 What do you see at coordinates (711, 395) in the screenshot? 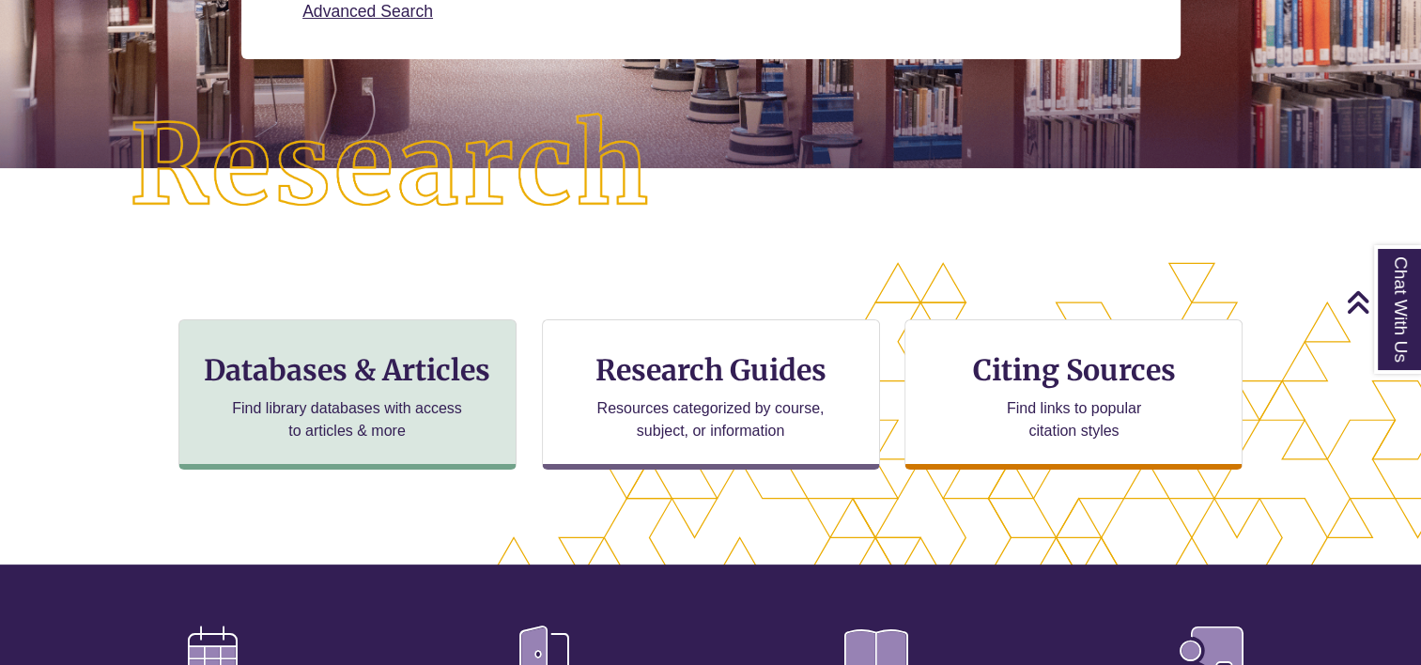
I see `a: Research Guides Resources categorized by course, subject, or information` at bounding box center [711, 395].